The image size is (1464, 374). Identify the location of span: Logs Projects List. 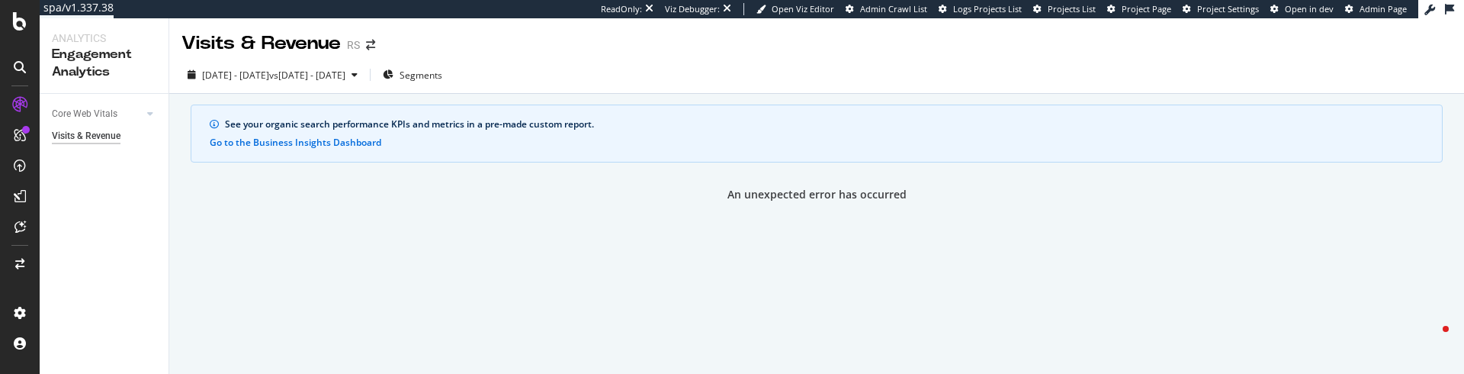
(987, 8).